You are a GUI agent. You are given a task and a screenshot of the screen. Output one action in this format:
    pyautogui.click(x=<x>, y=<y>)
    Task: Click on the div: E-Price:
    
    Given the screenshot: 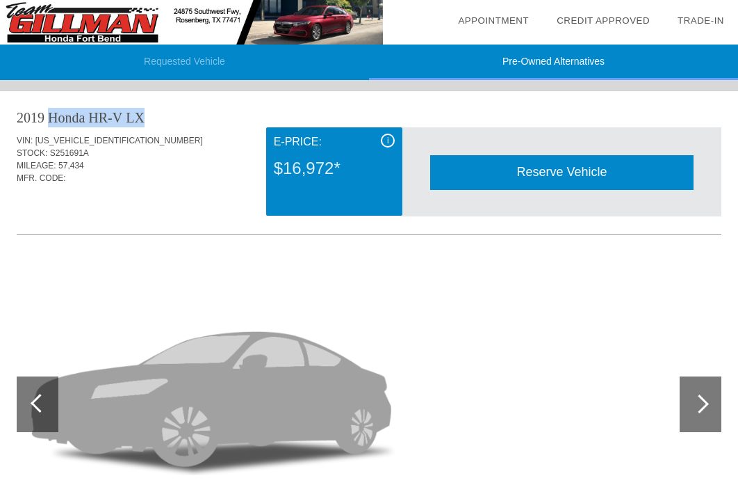 What is the action you would take?
    pyautogui.click(x=334, y=142)
    